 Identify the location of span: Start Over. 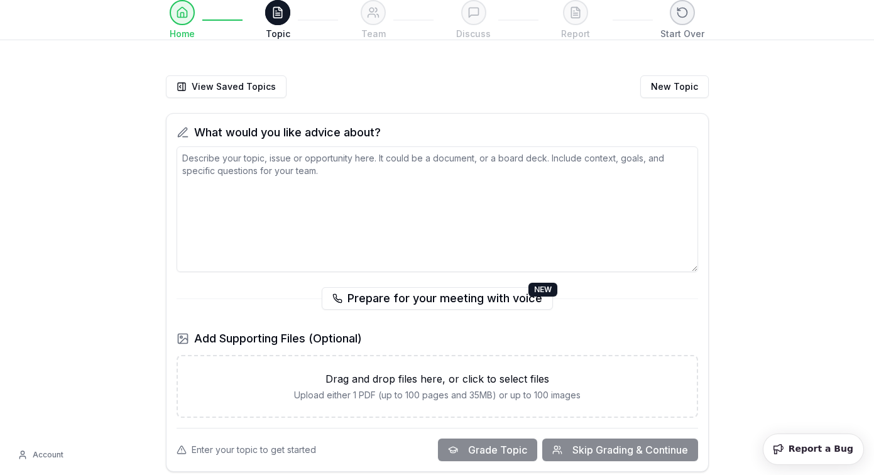
(682, 34).